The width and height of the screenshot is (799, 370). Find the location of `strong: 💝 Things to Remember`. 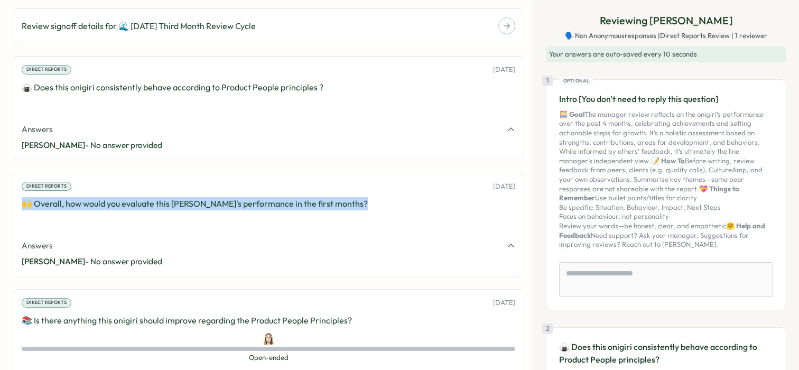

strong: 💝 Things to Remember is located at coordinates (649, 193).